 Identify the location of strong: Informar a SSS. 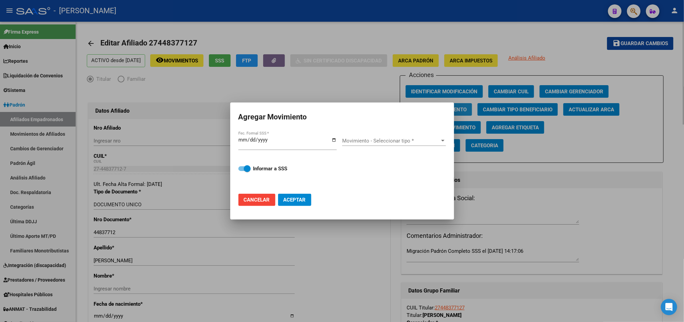
(270, 169).